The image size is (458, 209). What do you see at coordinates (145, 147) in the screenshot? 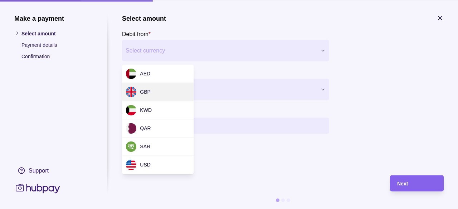
I see `span: SAR` at bounding box center [145, 147].